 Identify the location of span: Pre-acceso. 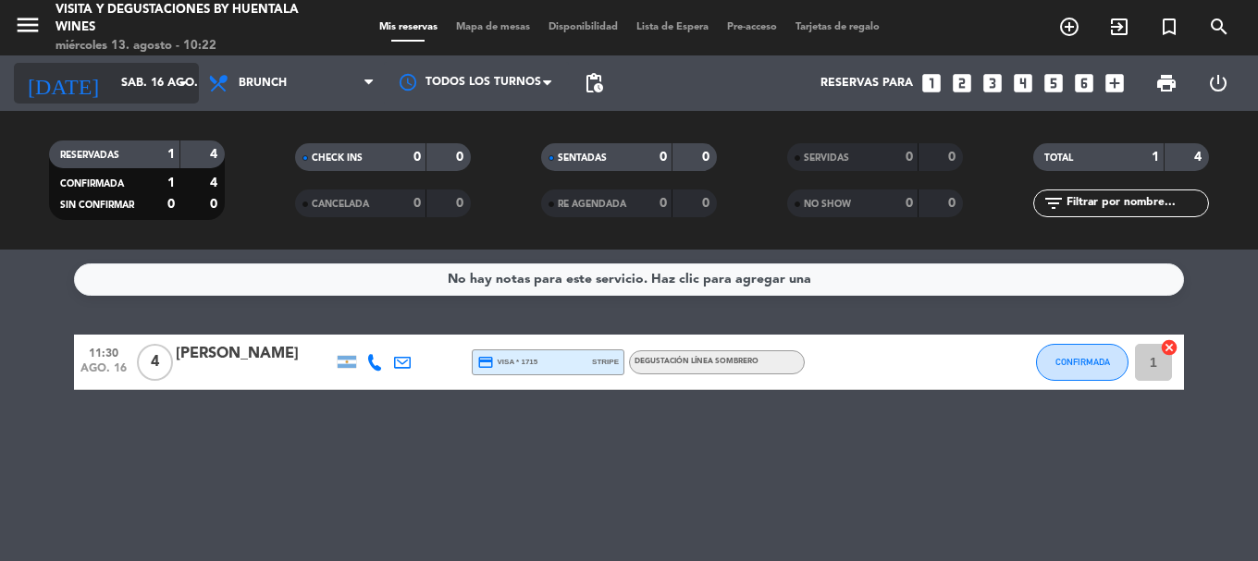
(752, 27).